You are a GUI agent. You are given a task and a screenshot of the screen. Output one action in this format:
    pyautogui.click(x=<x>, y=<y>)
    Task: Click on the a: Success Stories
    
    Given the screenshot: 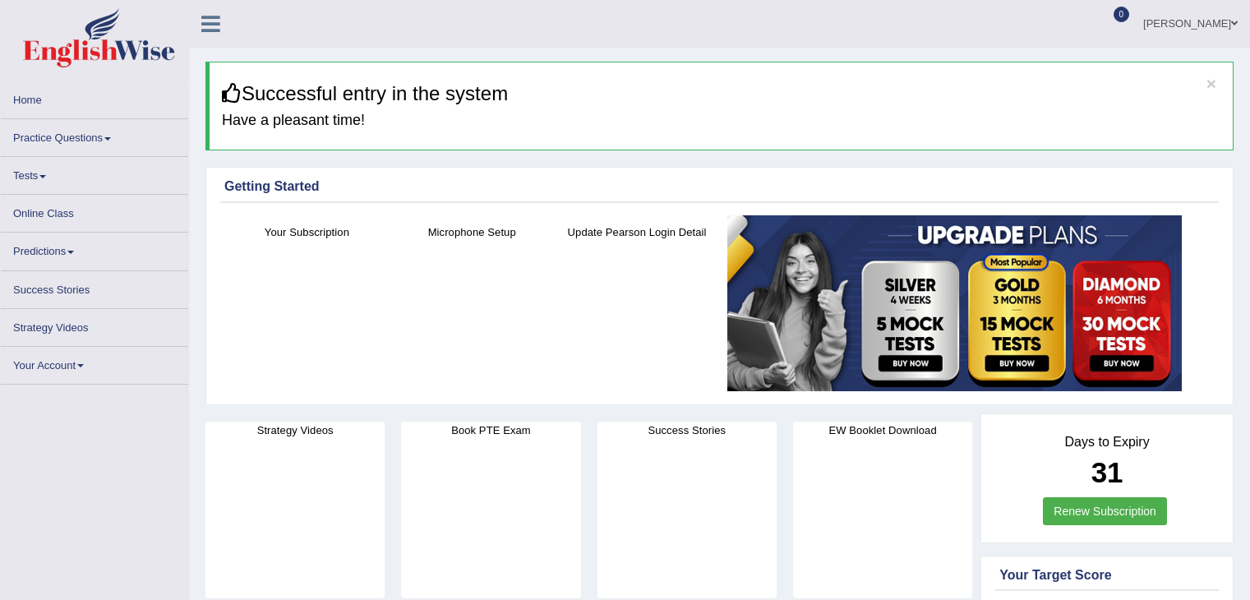 What is the action you would take?
    pyautogui.click(x=94, y=287)
    